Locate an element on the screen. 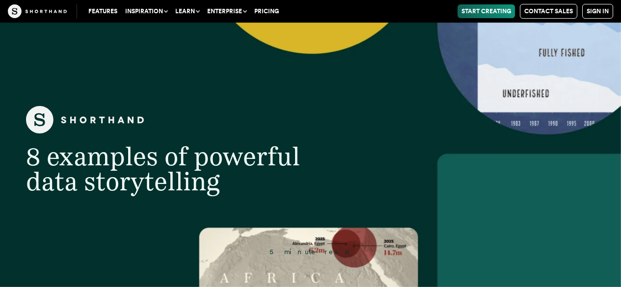  a: Start Creating is located at coordinates (486, 11).